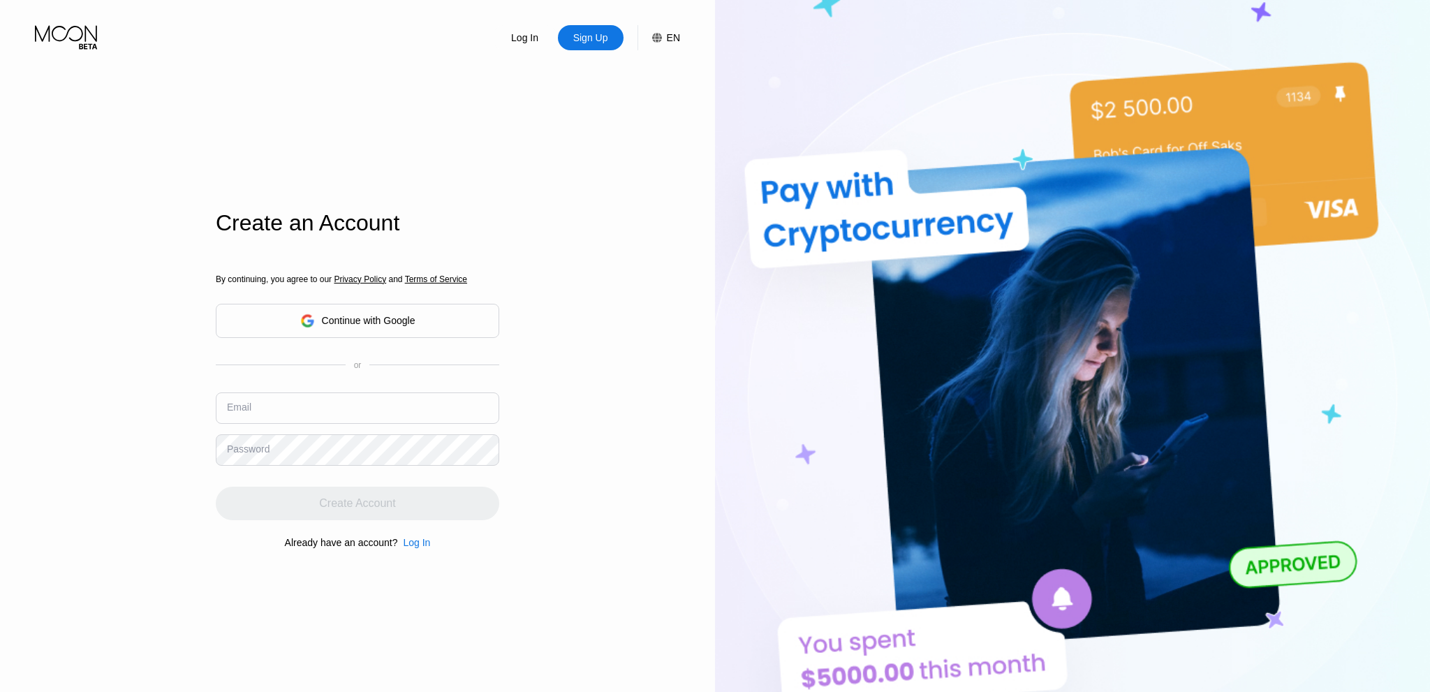 This screenshot has width=1430, height=692. Describe the element at coordinates (358, 223) in the screenshot. I see `div: Create an Account` at that location.